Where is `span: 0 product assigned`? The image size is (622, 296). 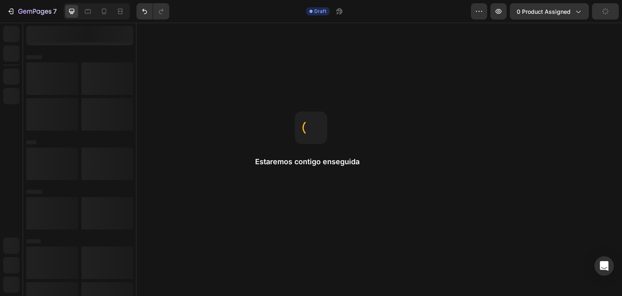 span: 0 product assigned is located at coordinates (543, 11).